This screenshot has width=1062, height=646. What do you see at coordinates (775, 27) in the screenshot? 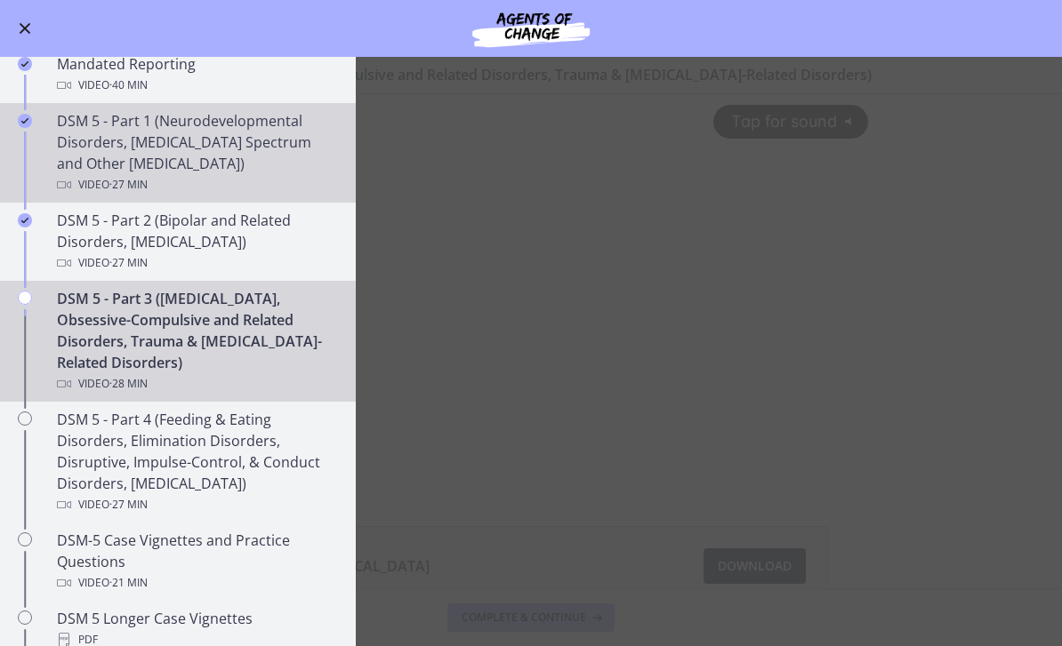
I see `span: Tap for sound` at bounding box center [775, 27].